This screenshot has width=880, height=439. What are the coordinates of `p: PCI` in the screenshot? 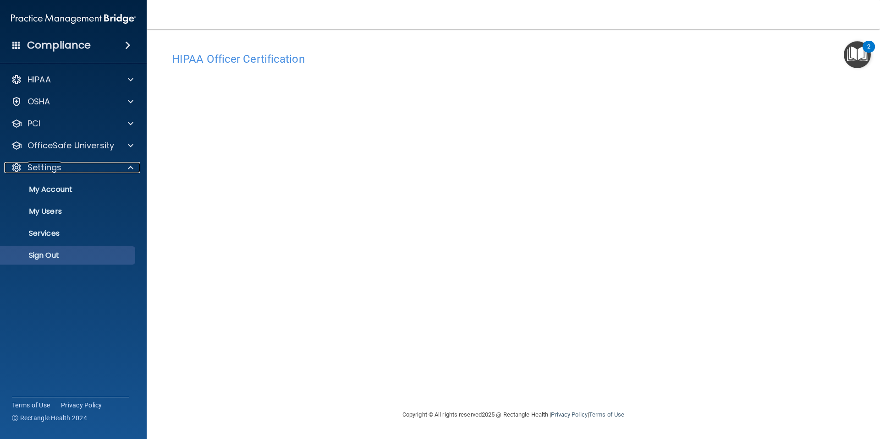 It's located at (34, 124).